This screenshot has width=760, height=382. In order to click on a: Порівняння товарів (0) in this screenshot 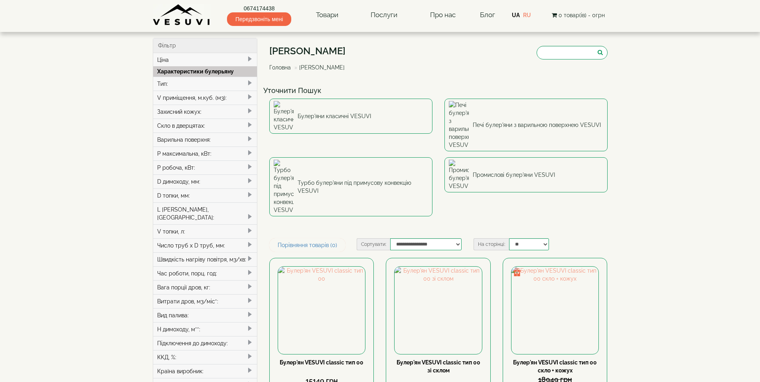, I will do `click(307, 245)`.